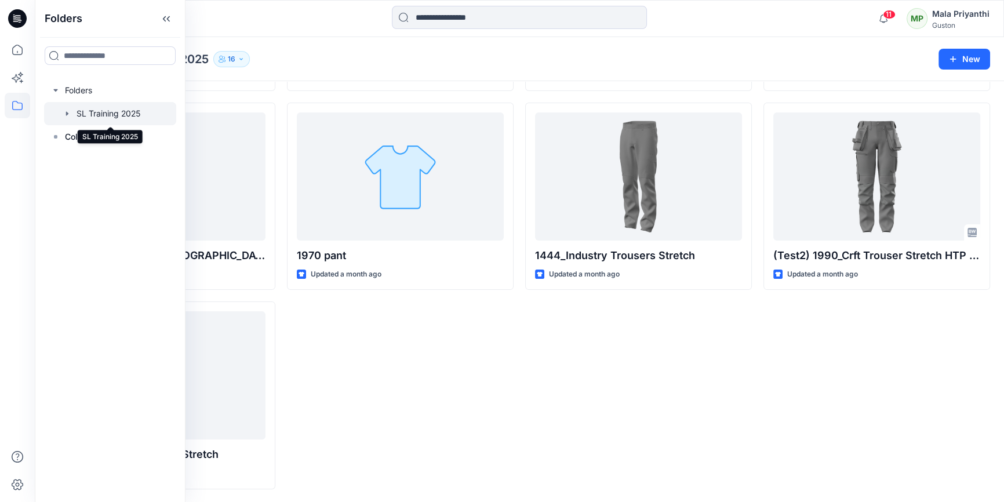  I want to click on p: (Test2) 1990_Crft Trouser Stretch HTP KP X1900, so click(877, 256).